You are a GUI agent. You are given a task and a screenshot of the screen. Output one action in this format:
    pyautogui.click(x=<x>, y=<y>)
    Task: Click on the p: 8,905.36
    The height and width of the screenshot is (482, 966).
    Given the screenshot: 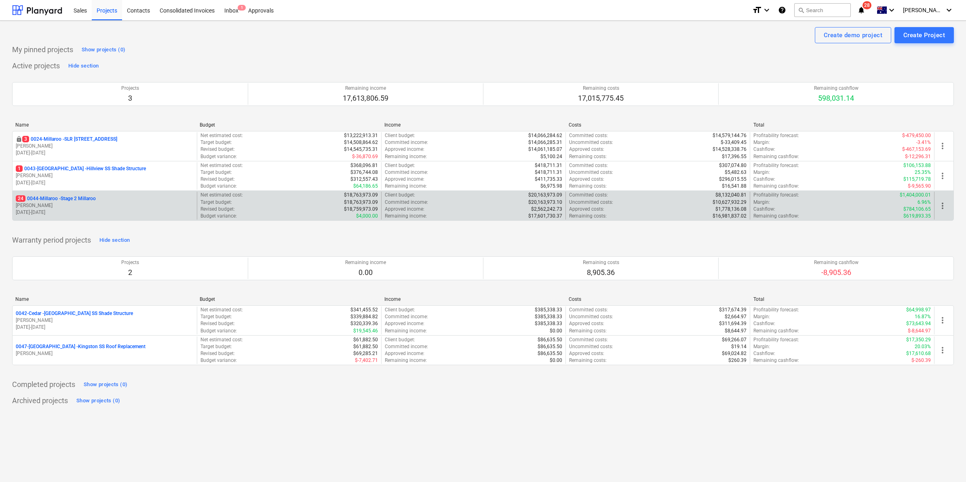 What is the action you would take?
    pyautogui.click(x=601, y=272)
    